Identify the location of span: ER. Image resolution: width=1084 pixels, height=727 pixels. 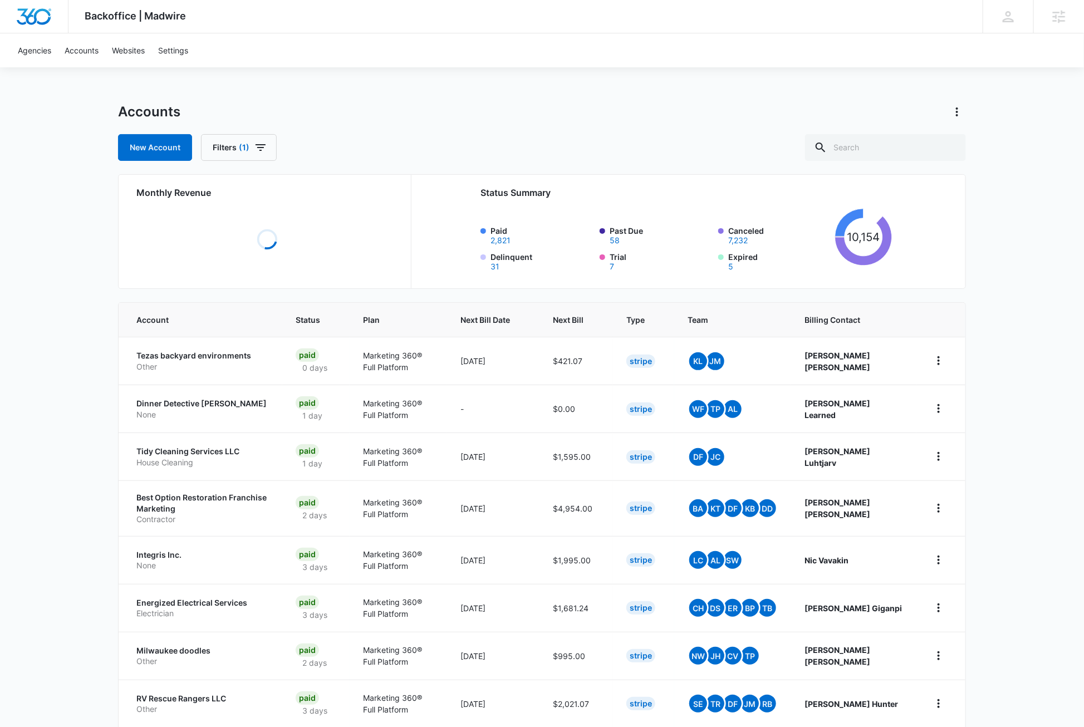
(732, 608).